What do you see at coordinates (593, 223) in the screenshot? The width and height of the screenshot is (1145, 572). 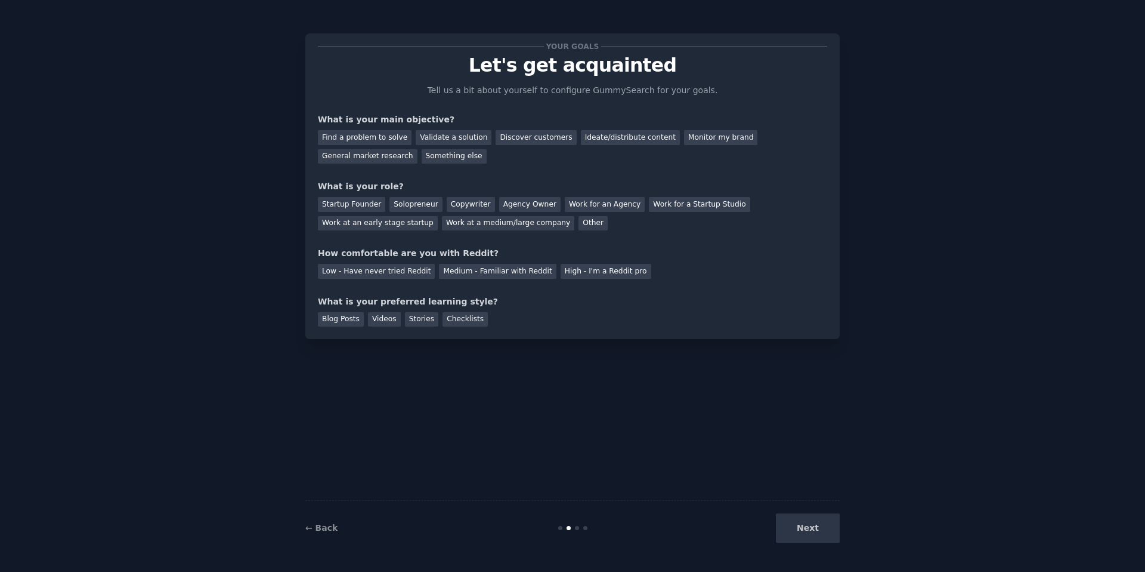 I see `div: Other` at bounding box center [593, 223].